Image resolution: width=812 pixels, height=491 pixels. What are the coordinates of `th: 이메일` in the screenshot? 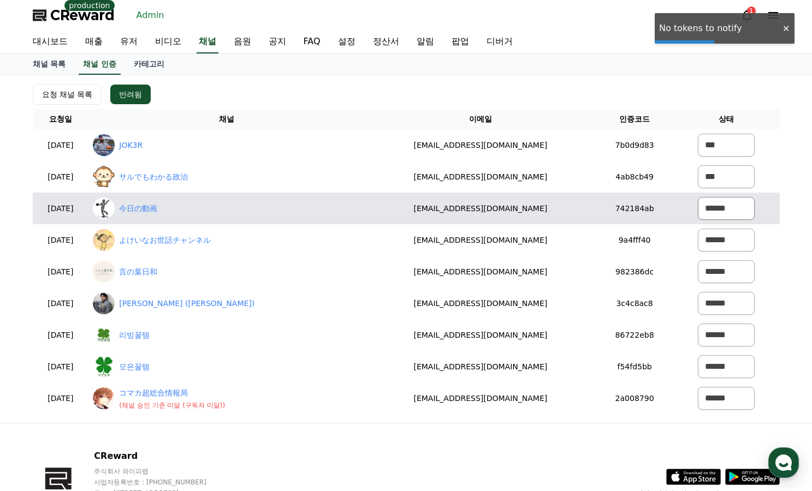 It's located at (480, 119).